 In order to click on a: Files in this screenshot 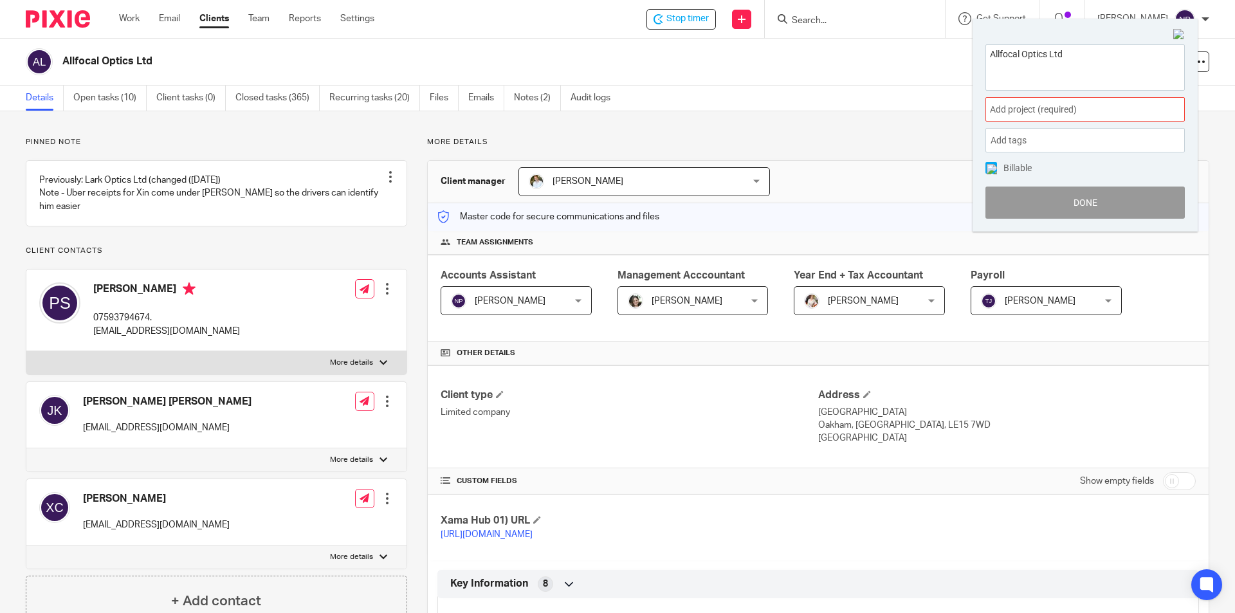, I will do `click(444, 98)`.